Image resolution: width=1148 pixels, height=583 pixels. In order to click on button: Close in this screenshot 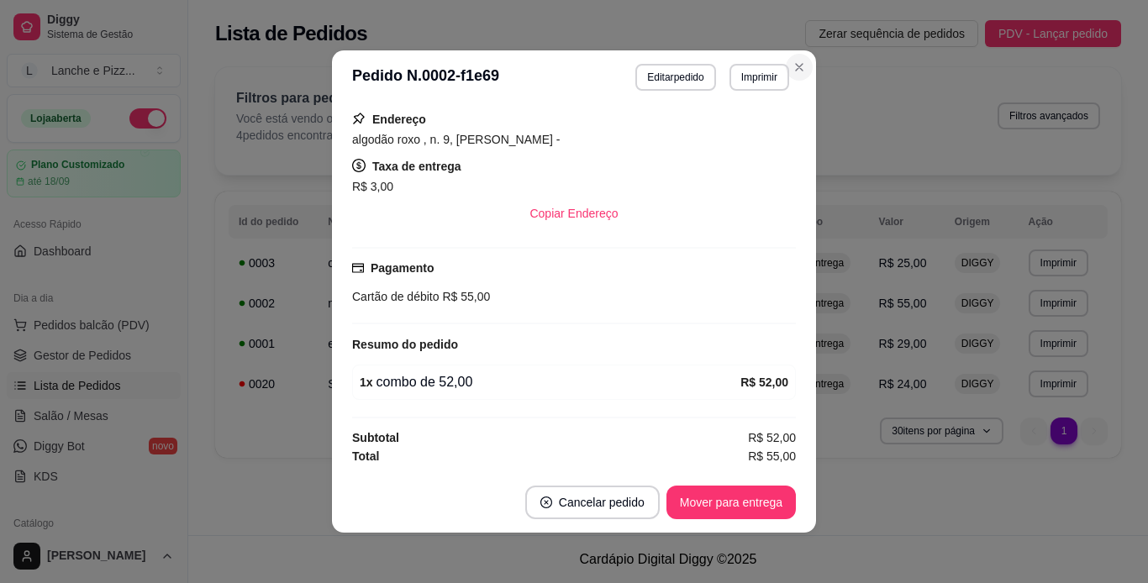, I will do `click(799, 67)`.